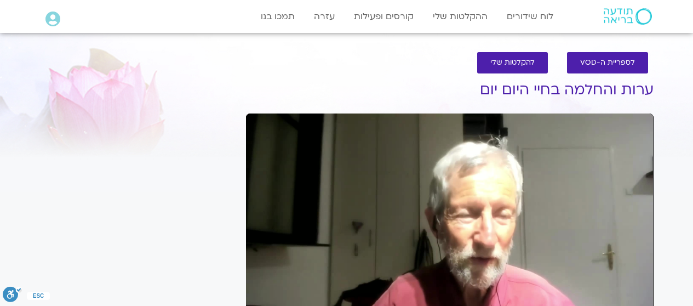  I want to click on a: ההקלטות שלי, so click(460, 16).